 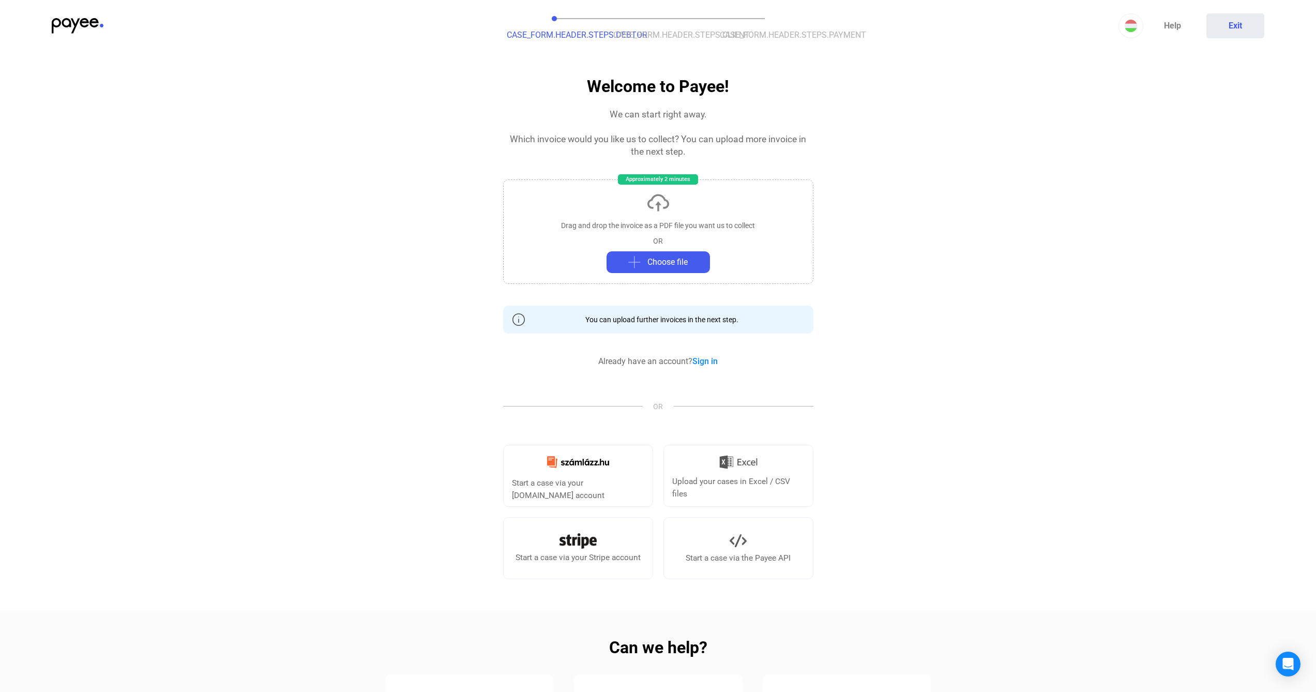 What do you see at coordinates (78, 26) in the screenshot?
I see `img: payee-logo` at bounding box center [78, 26].